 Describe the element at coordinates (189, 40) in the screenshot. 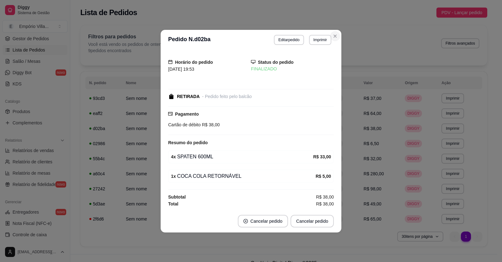

I see `h3: Pedido N. d02ba` at that location.